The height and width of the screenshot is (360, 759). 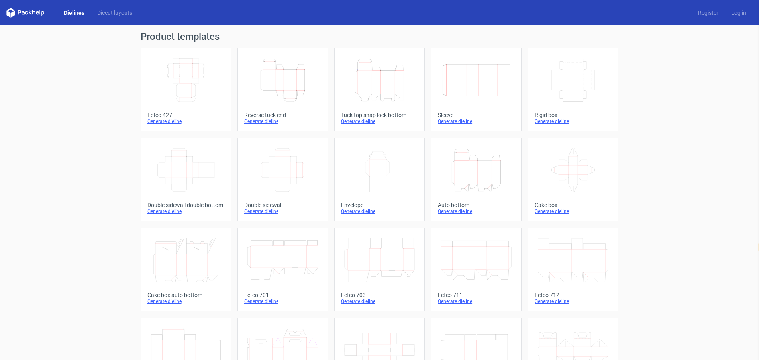 What do you see at coordinates (739, 13) in the screenshot?
I see `a: Log in` at bounding box center [739, 13].